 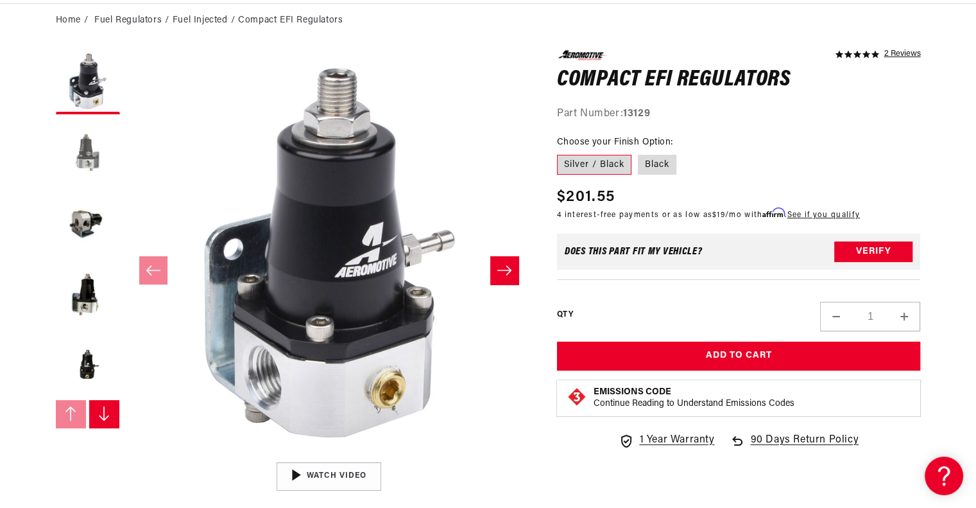 What do you see at coordinates (293, 270) in the screenshot?
I see `media-gallery: Gallery Viewer` at bounding box center [293, 270].